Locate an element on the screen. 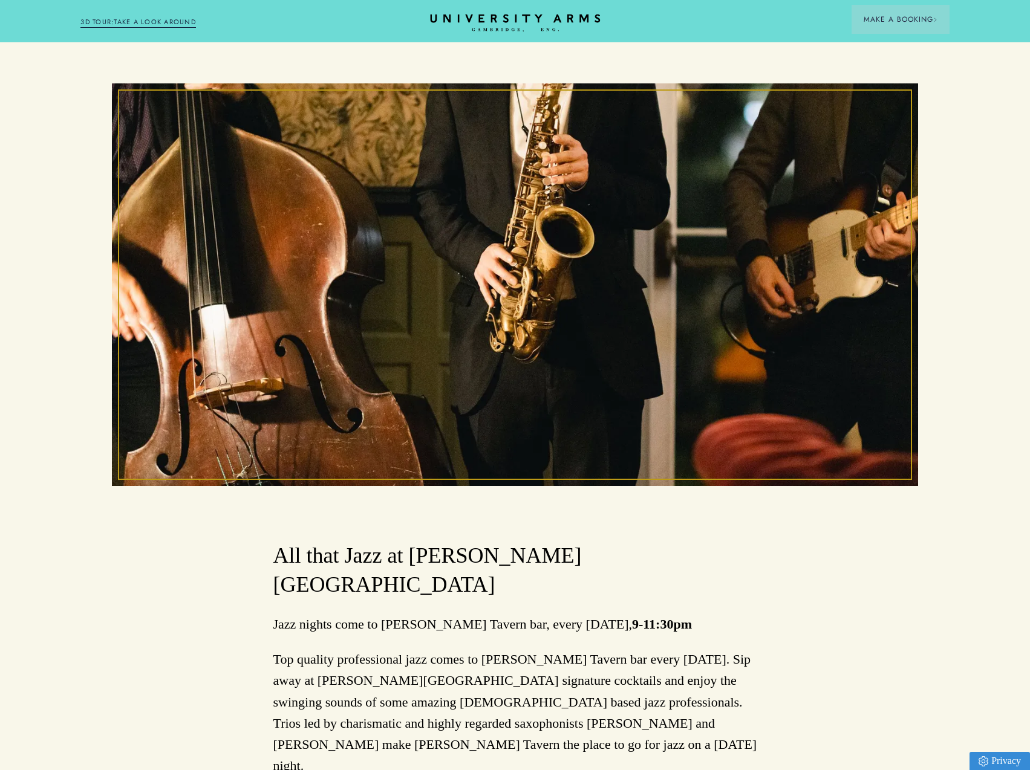  a: Privacy is located at coordinates (1000, 761).